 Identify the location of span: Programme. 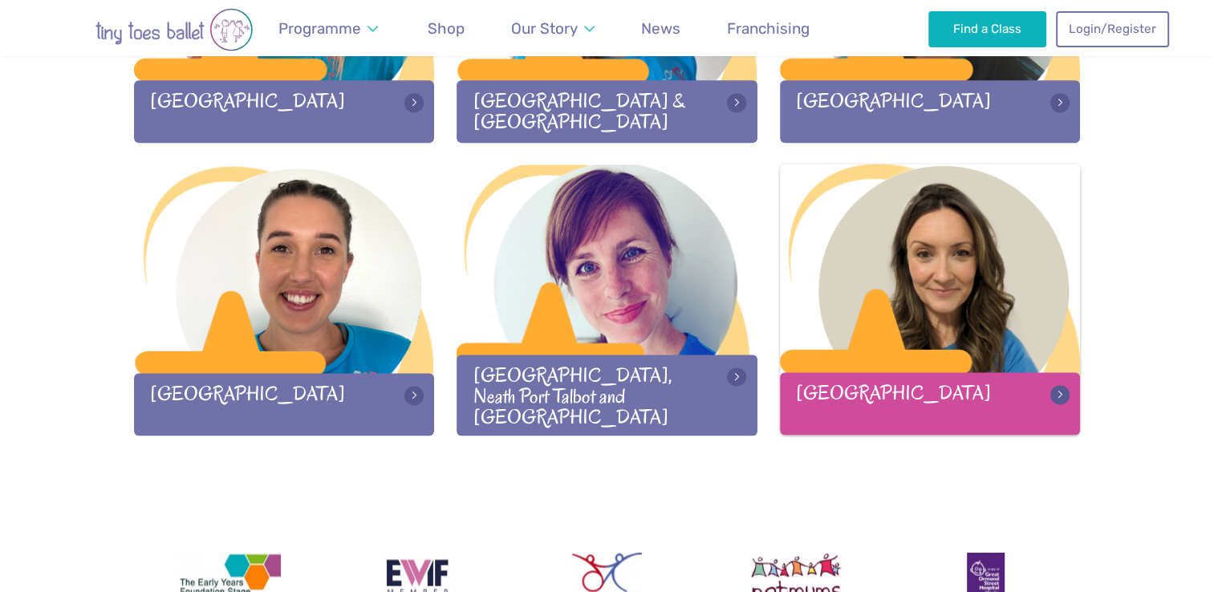
(319, 28).